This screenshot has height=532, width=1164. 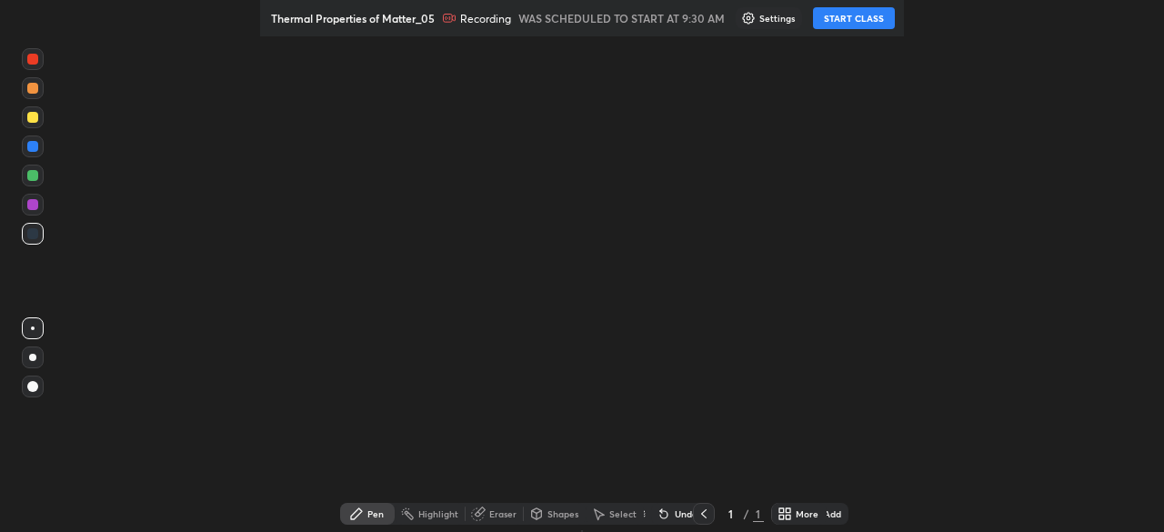 What do you see at coordinates (449, 18) in the screenshot?
I see `img: recording.375f2c34.svg` at bounding box center [449, 18].